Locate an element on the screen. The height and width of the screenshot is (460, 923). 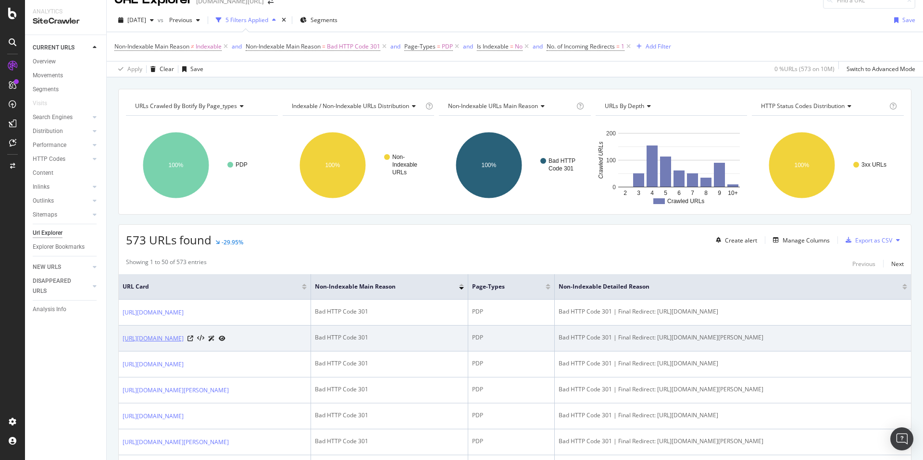
a: Performance is located at coordinates (61, 145).